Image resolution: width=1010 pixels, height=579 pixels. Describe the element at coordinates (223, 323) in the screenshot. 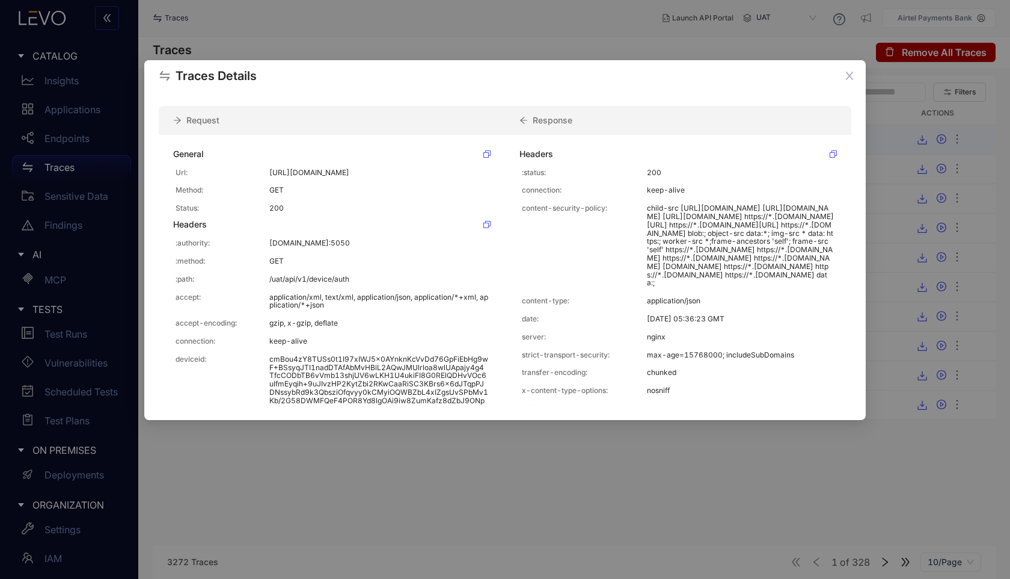

I see `p: accept-encoding:` at that location.